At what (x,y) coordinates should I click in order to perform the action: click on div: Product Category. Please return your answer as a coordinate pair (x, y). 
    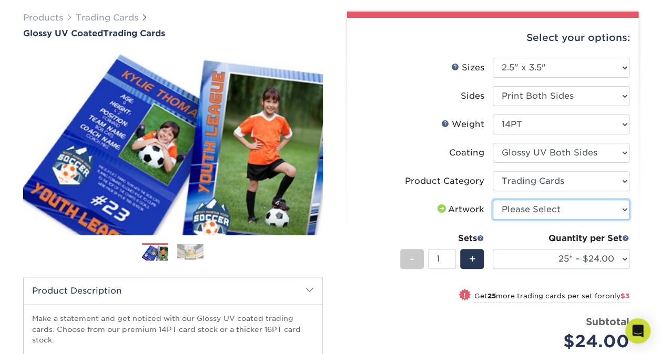
    Looking at the image, I should click on (444, 181).